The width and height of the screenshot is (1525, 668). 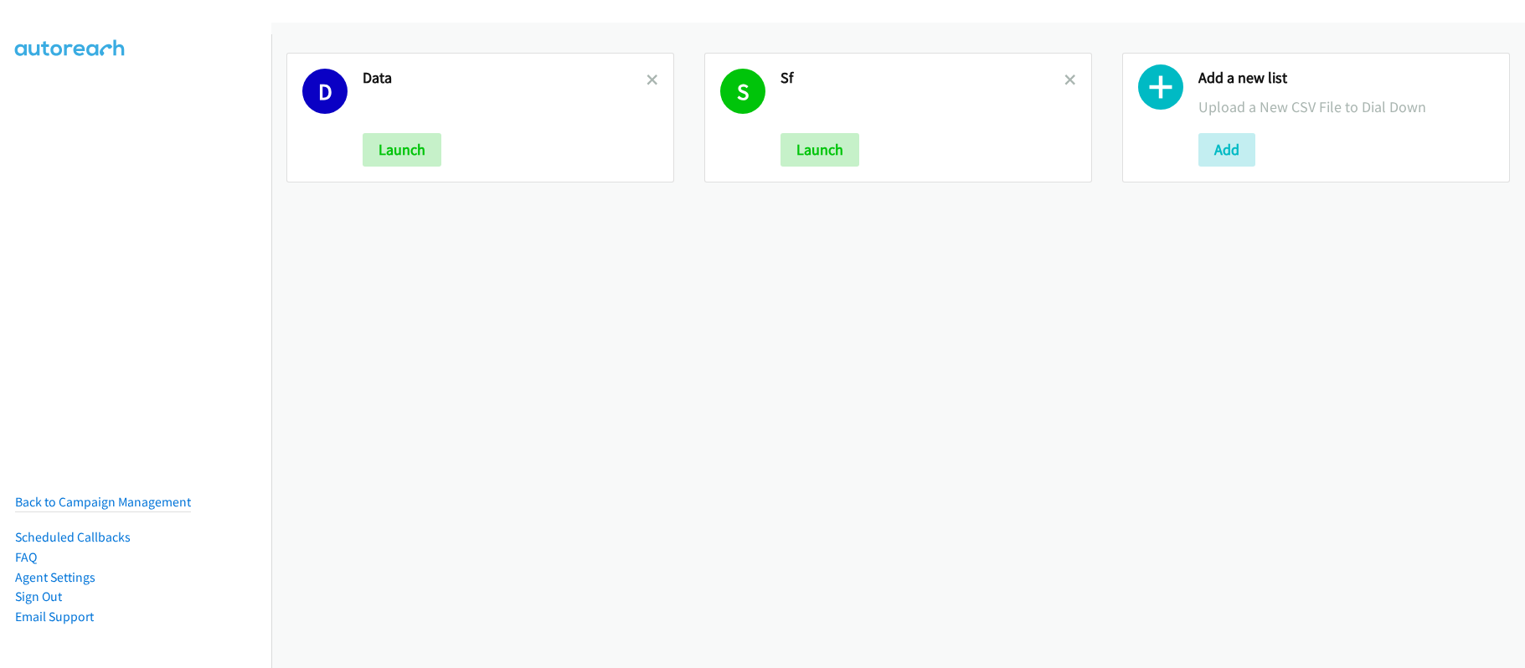 I want to click on a: Email Support, so click(x=54, y=616).